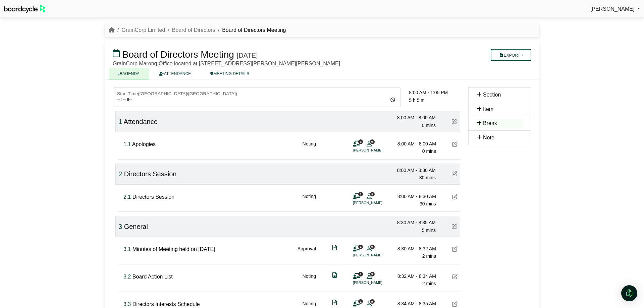 This screenshot has width=644, height=308. What do you see at coordinates (488, 109) in the screenshot?
I see `span: Item` at bounding box center [488, 109].